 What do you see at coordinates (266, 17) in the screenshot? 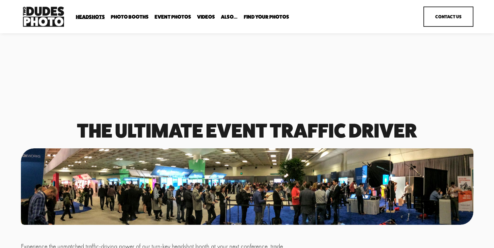
I see `span: Find Your Photos` at bounding box center [266, 17].